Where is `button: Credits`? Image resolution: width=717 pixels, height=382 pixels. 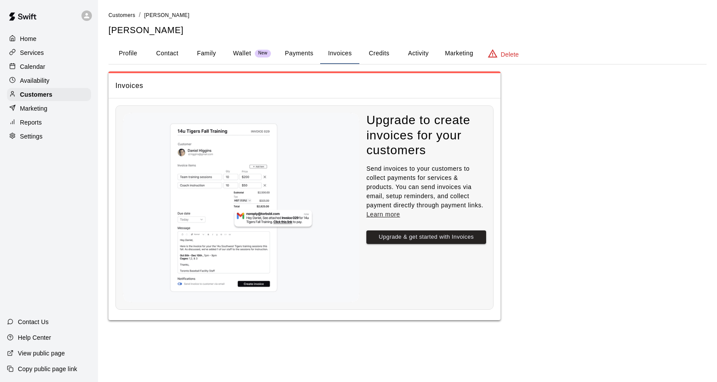 button: Credits is located at coordinates (379, 54).